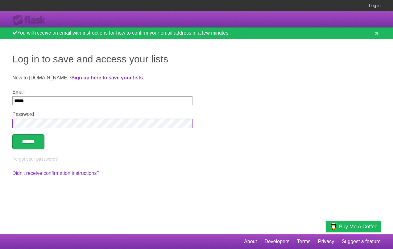 The image size is (393, 249). What do you see at coordinates (197, 59) in the screenshot?
I see `h1: Log in to save and access your lists` at bounding box center [197, 59].